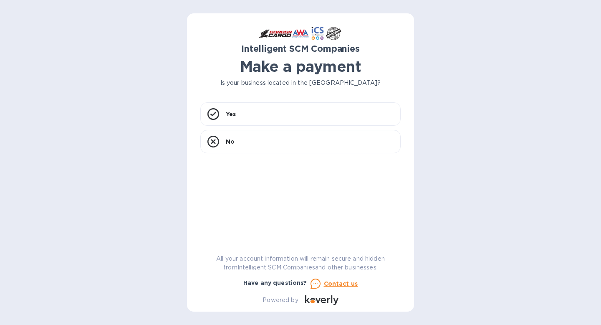  Describe the element at coordinates (280, 300) in the screenshot. I see `p: Powered by` at that location.